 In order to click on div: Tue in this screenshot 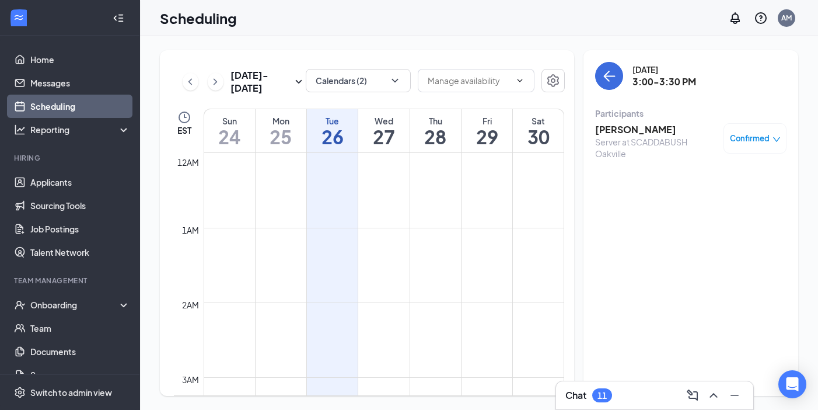, I will do `click(332, 121)`.